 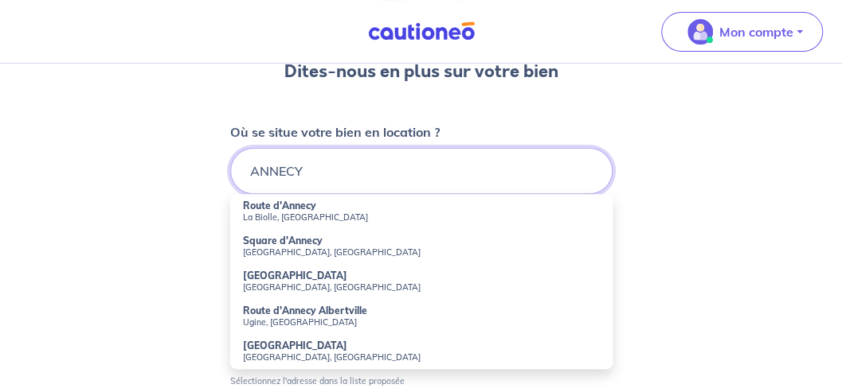 I want to click on p: Sélectionnez l'adresse dans la liste proposée, so click(x=317, y=381).